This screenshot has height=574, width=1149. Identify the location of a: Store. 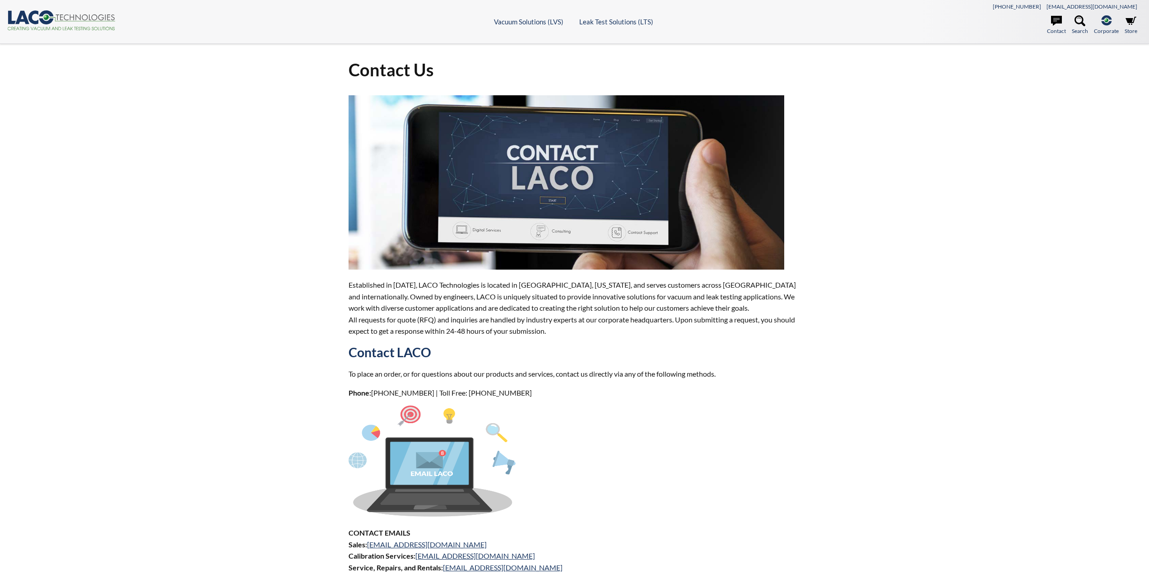
(1131, 25).